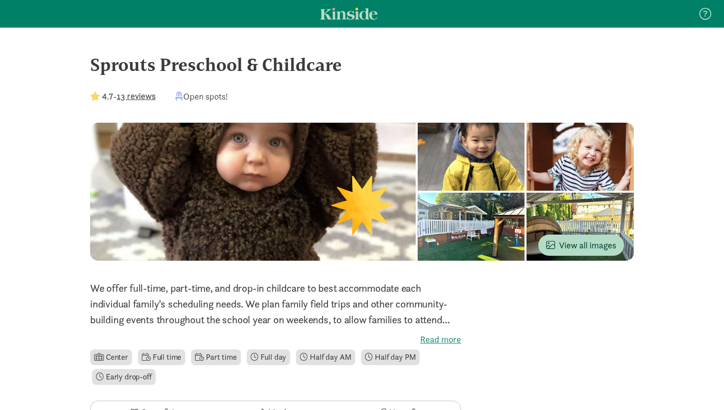 The width and height of the screenshot is (724, 410). What do you see at coordinates (136, 96) in the screenshot?
I see `button: 13 reviews` at bounding box center [136, 96].